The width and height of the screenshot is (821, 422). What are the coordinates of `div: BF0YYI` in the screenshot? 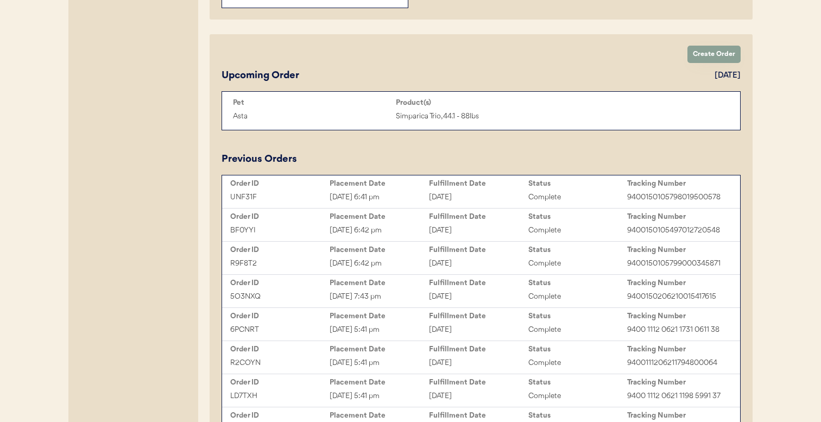 It's located at (280, 230).